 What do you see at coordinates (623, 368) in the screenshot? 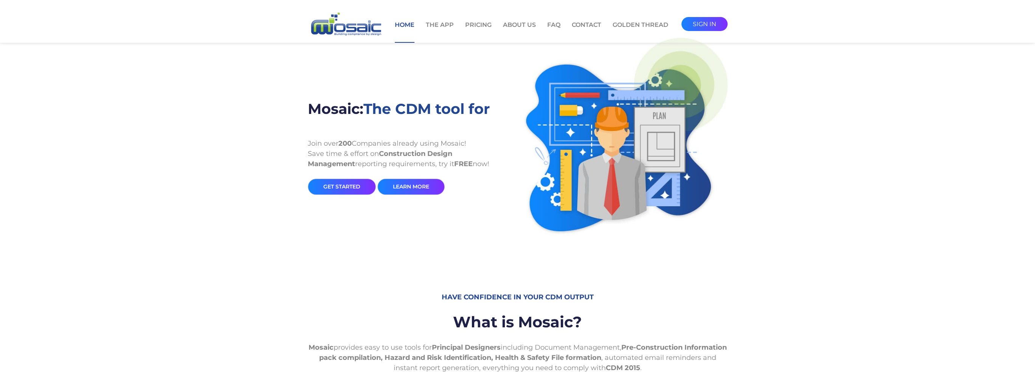
I see `strong: CDM 2015` at bounding box center [623, 368].